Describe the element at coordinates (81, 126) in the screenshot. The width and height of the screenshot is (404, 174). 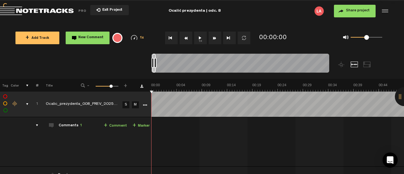
I see `span: 1` at that location.